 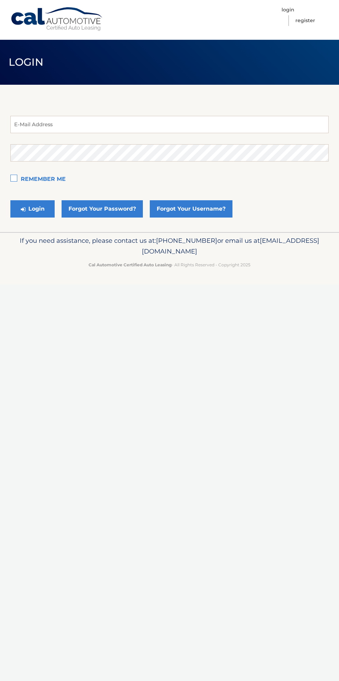 I want to click on a: Forgot Your Username?, so click(x=191, y=209).